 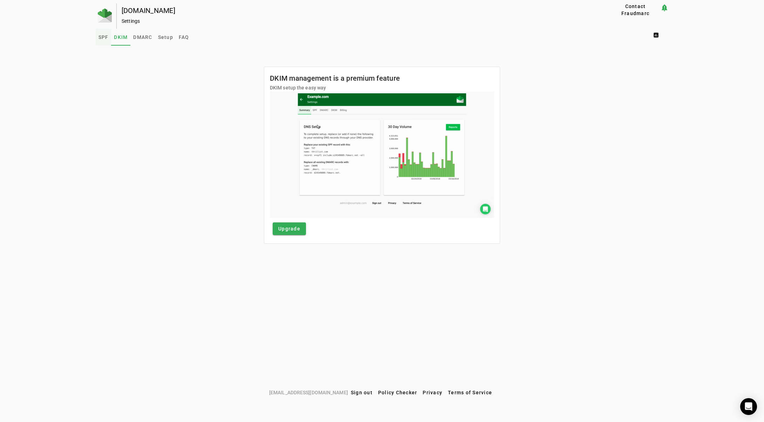 What do you see at coordinates (432, 392) in the screenshot?
I see `span: Privacy` at bounding box center [432, 392].